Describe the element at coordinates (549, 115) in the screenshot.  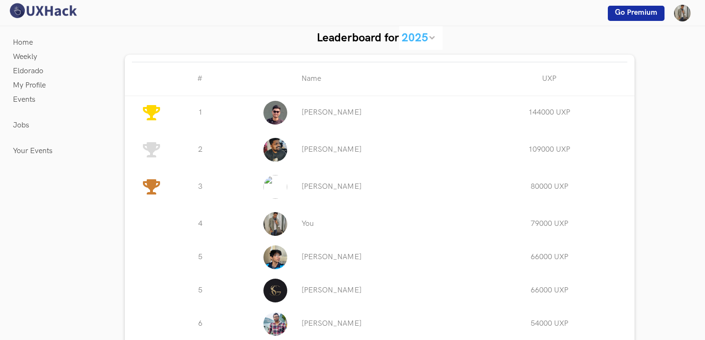
I see `div: 144000 UXP` at that location.